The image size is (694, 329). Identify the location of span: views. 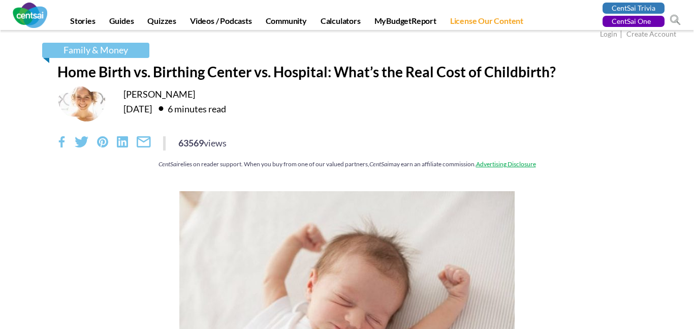
(215, 143).